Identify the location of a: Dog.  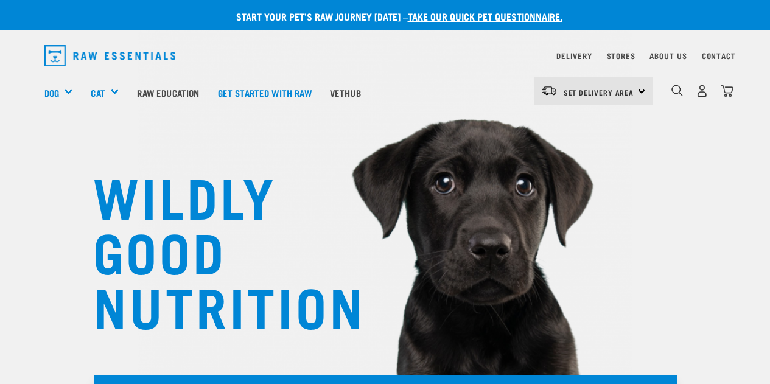
(52, 93).